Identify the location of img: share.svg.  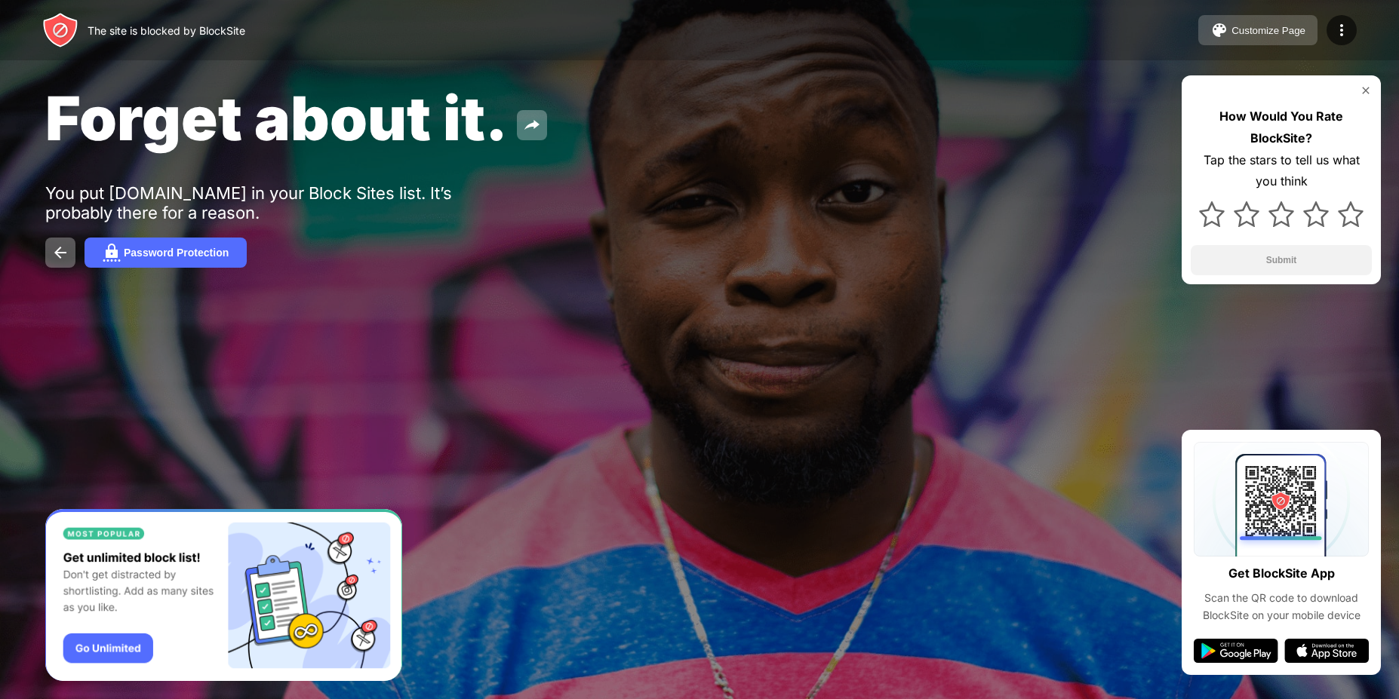
(532, 125).